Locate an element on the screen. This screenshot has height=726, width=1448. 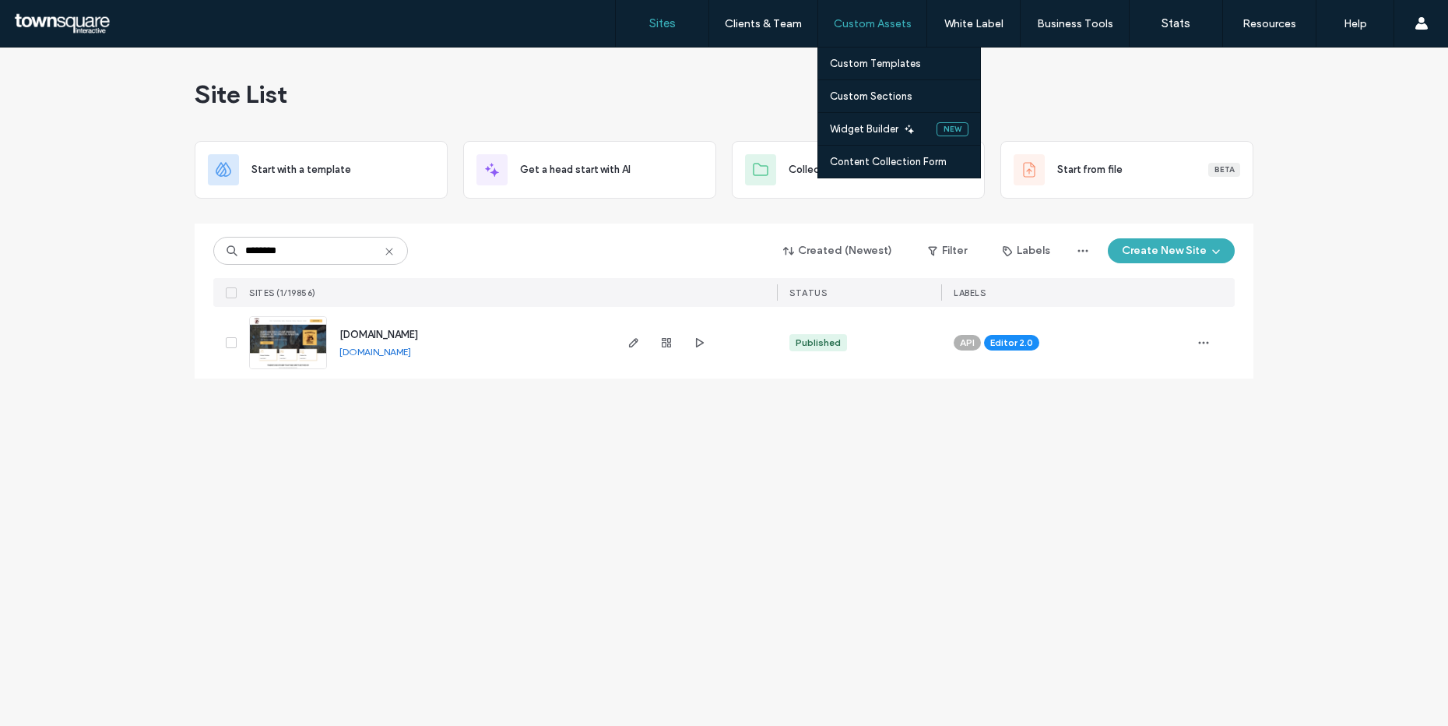
span: Site List is located at coordinates (241, 94).